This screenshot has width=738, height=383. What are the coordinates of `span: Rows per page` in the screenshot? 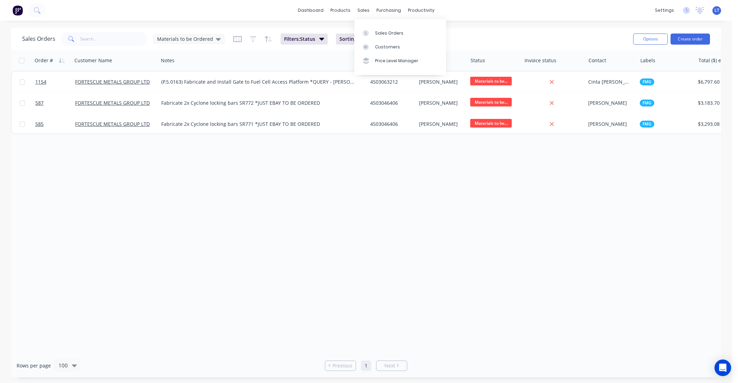 It's located at (34, 366).